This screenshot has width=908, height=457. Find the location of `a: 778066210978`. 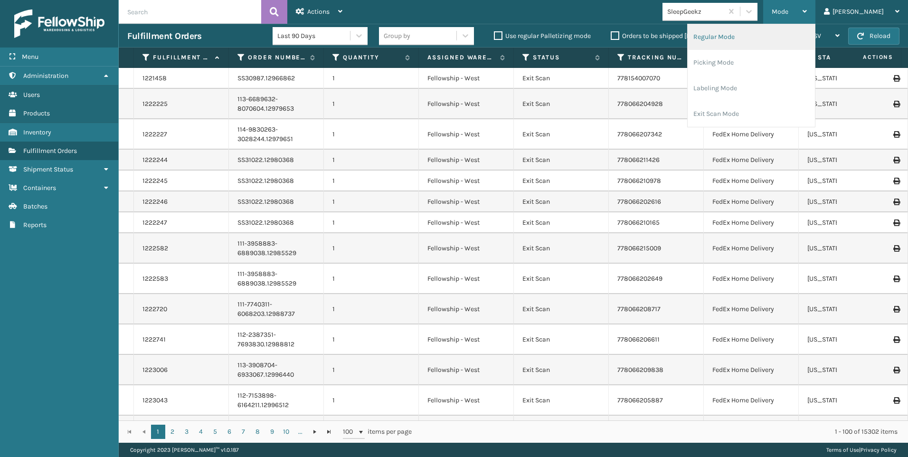

a: 778066210978 is located at coordinates (640, 181).